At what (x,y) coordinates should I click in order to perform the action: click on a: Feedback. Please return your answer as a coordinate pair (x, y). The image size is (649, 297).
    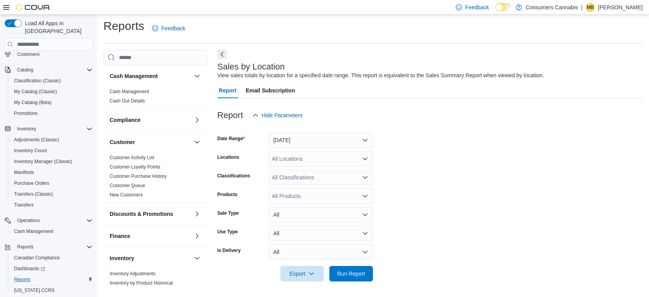
    Looking at the image, I should click on (168, 28).